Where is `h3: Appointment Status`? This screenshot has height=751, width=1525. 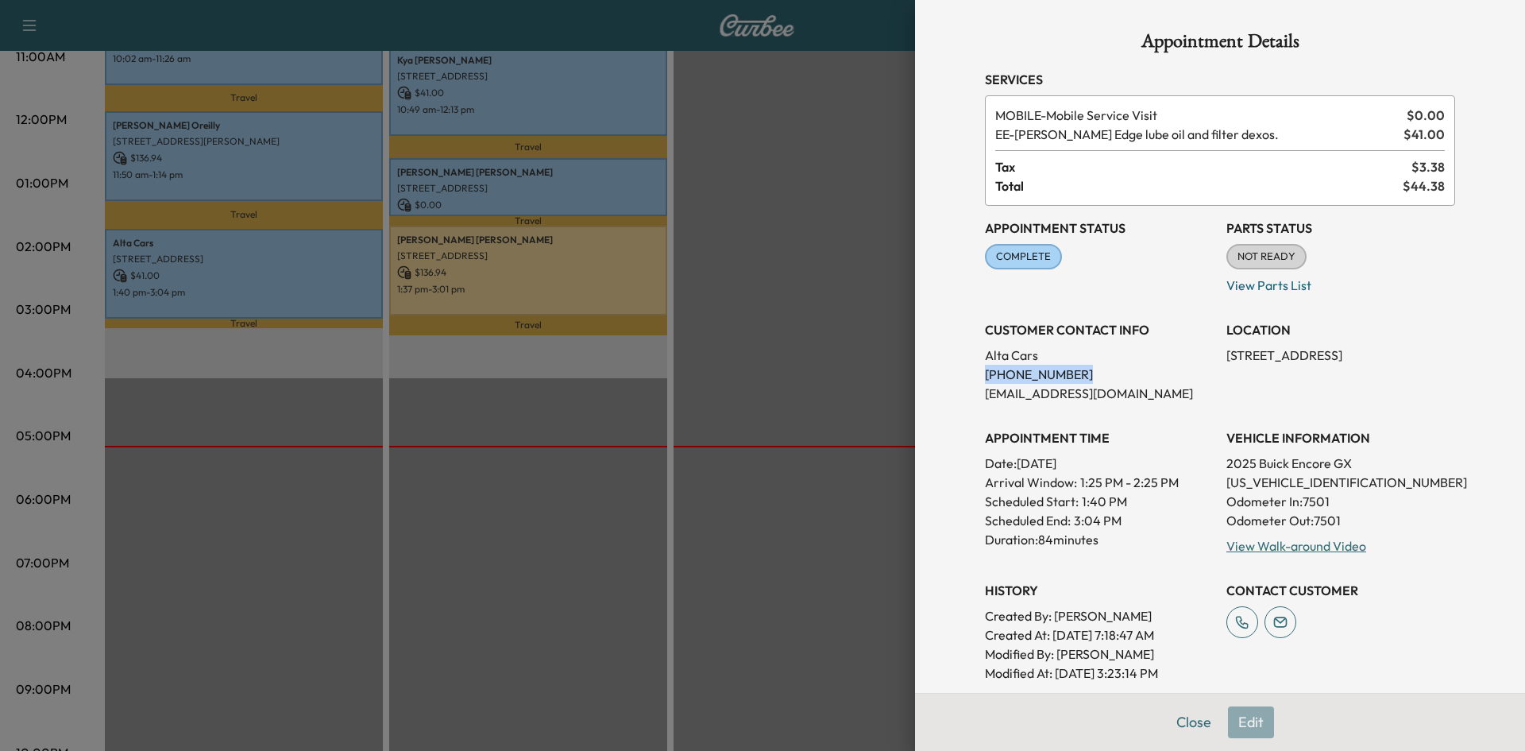 h3: Appointment Status is located at coordinates (1099, 228).